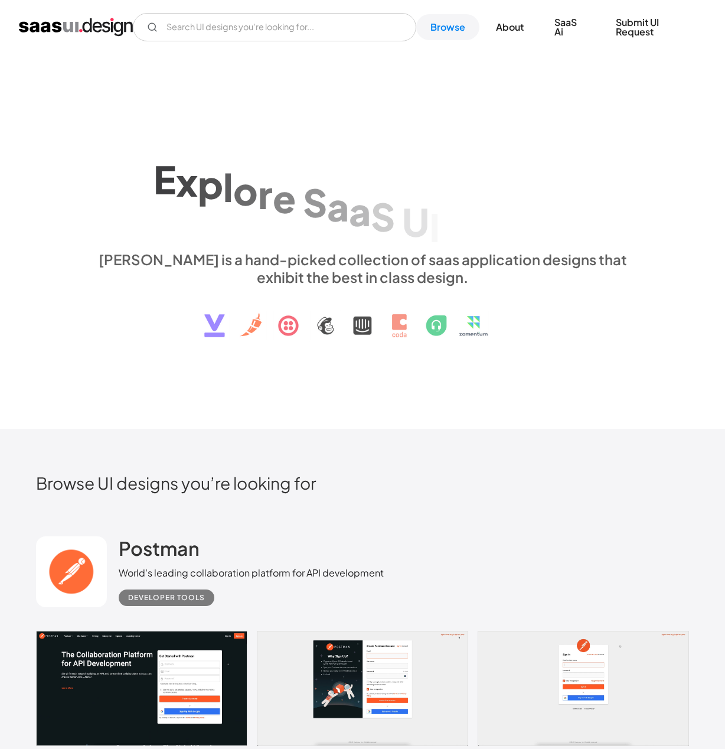  Describe the element at coordinates (363, 193) in the screenshot. I see `h1: Explore SaaS UI design patterns & interactions.` at that location.